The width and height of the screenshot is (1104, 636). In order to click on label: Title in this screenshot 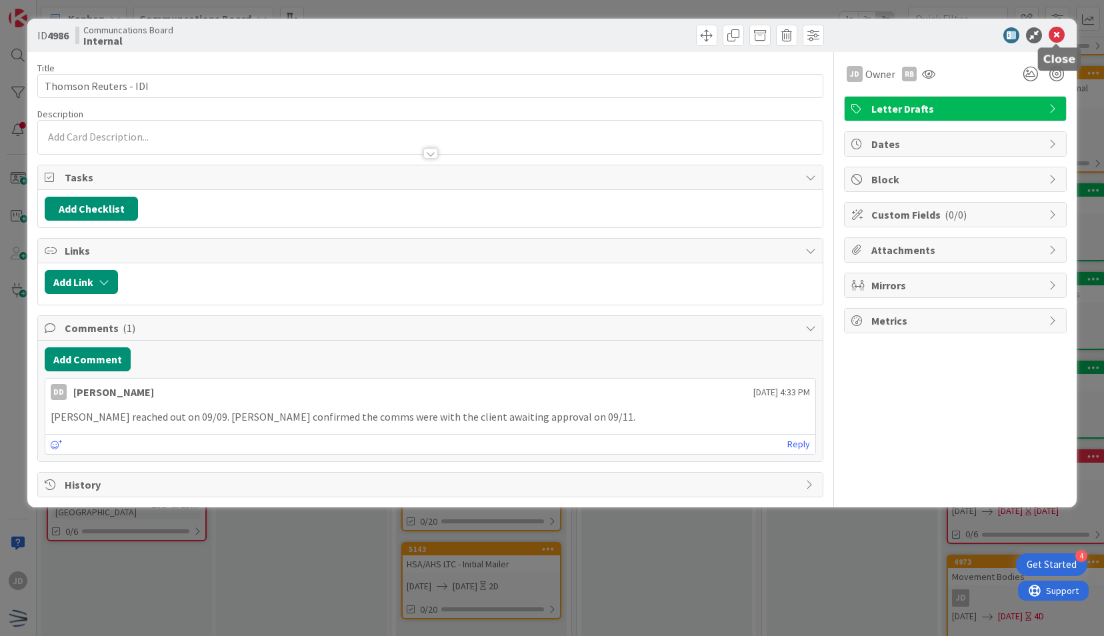, I will do `click(46, 68)`.